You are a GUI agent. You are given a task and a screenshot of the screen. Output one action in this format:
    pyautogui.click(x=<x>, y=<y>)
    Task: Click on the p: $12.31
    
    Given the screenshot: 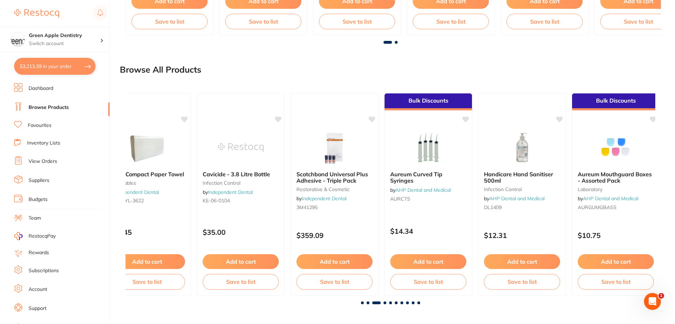 What is the action you would take?
    pyautogui.click(x=522, y=235)
    